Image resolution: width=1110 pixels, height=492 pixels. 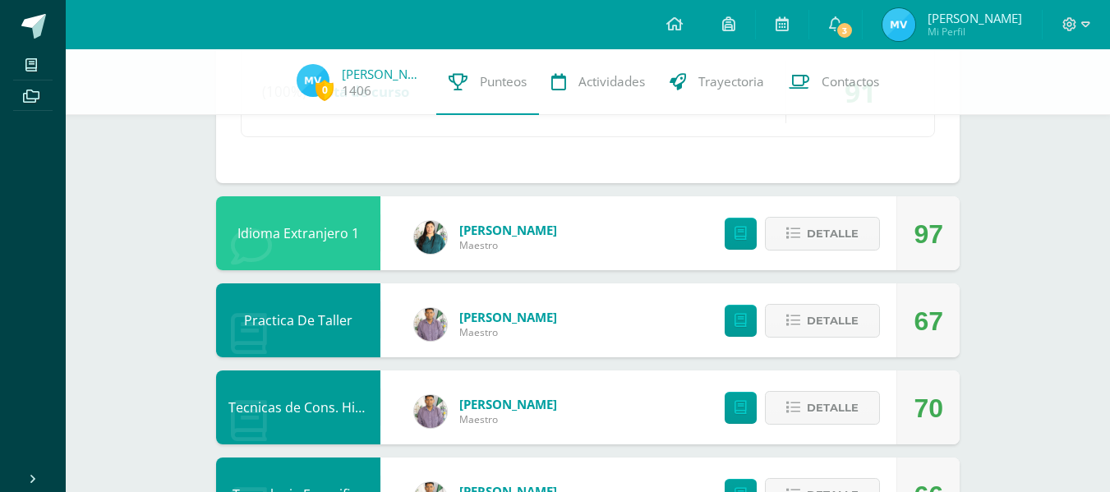 What do you see at coordinates (850, 81) in the screenshot?
I see `span: Contactos` at bounding box center [850, 81].